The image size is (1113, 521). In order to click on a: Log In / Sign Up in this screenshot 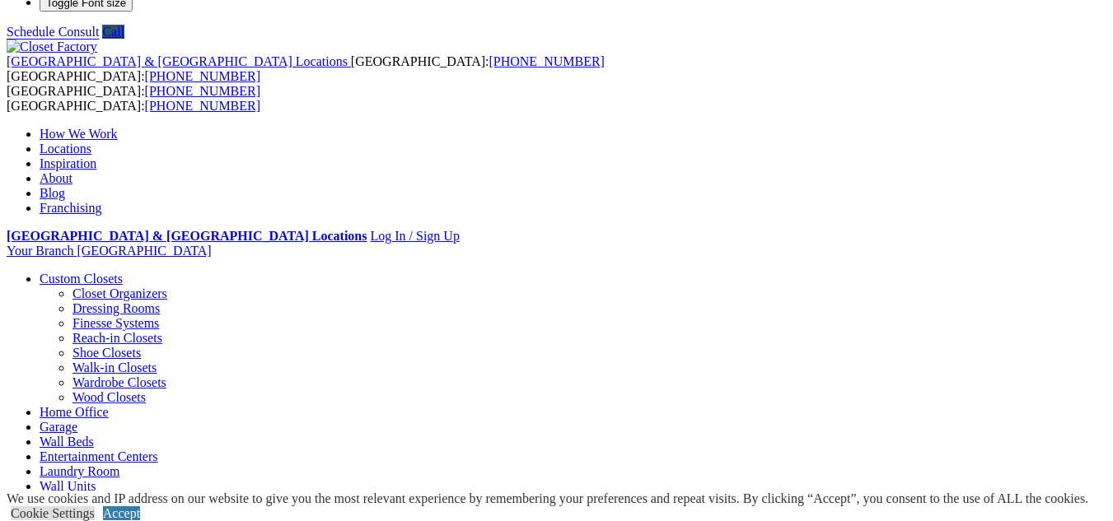, I will do `click(414, 236)`.